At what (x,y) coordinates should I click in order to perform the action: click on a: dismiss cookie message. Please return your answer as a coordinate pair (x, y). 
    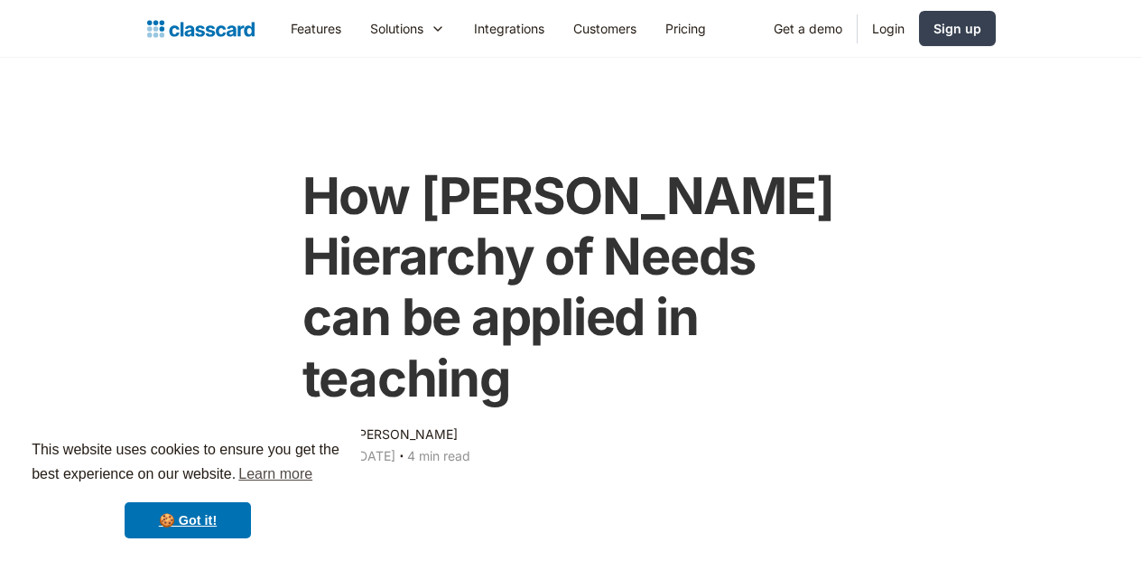
    Looking at the image, I should click on (188, 520).